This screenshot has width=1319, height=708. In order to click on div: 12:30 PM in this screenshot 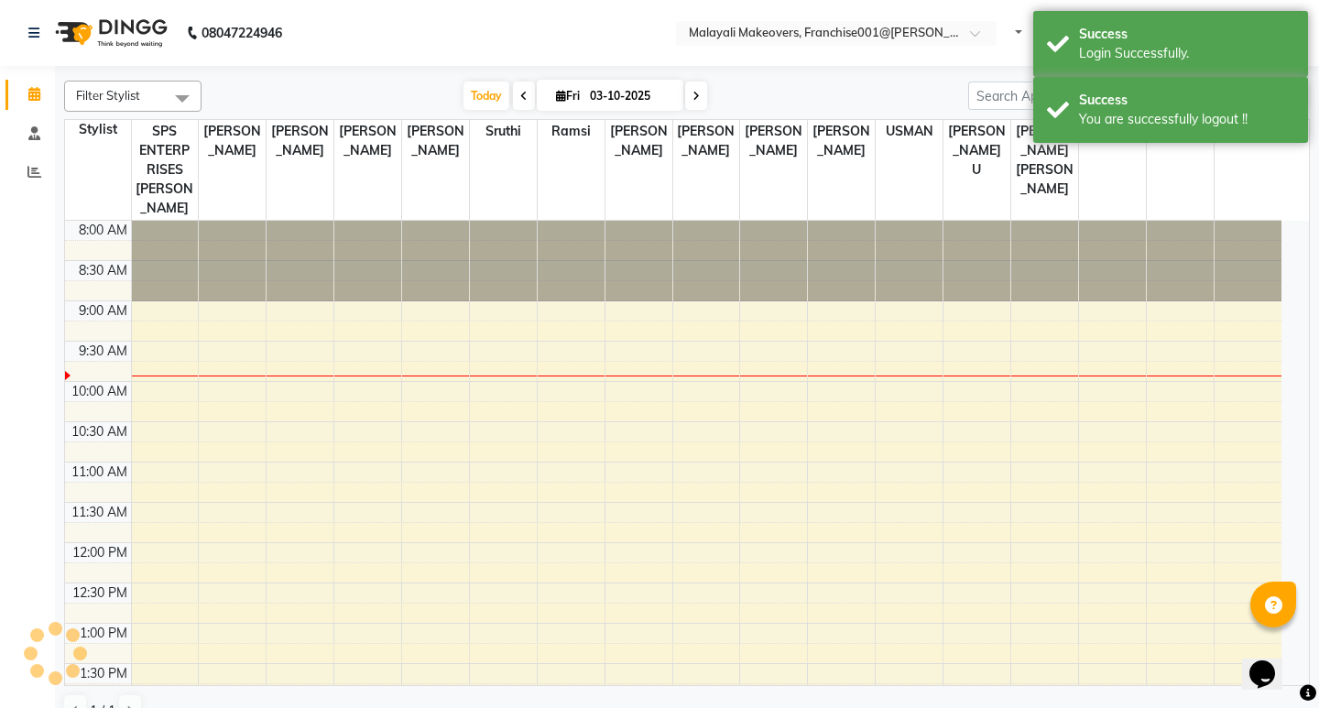, I will do `click(100, 593)`.